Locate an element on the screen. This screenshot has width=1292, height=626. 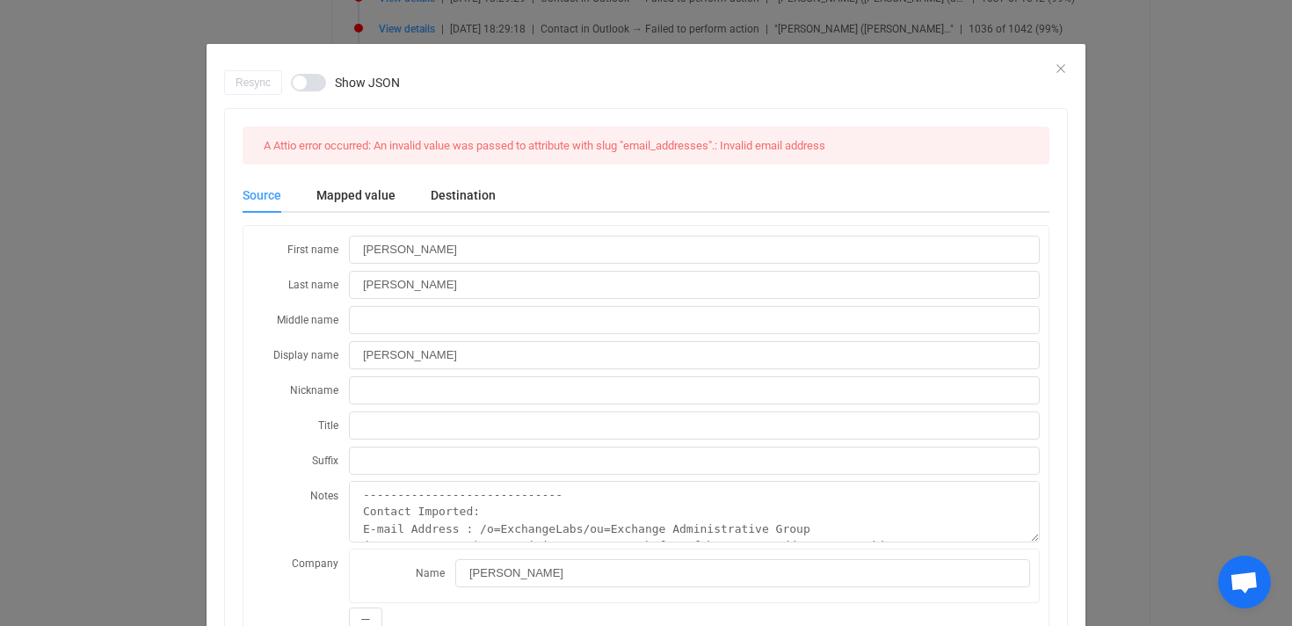
span: First name is located at coordinates (313, 250).